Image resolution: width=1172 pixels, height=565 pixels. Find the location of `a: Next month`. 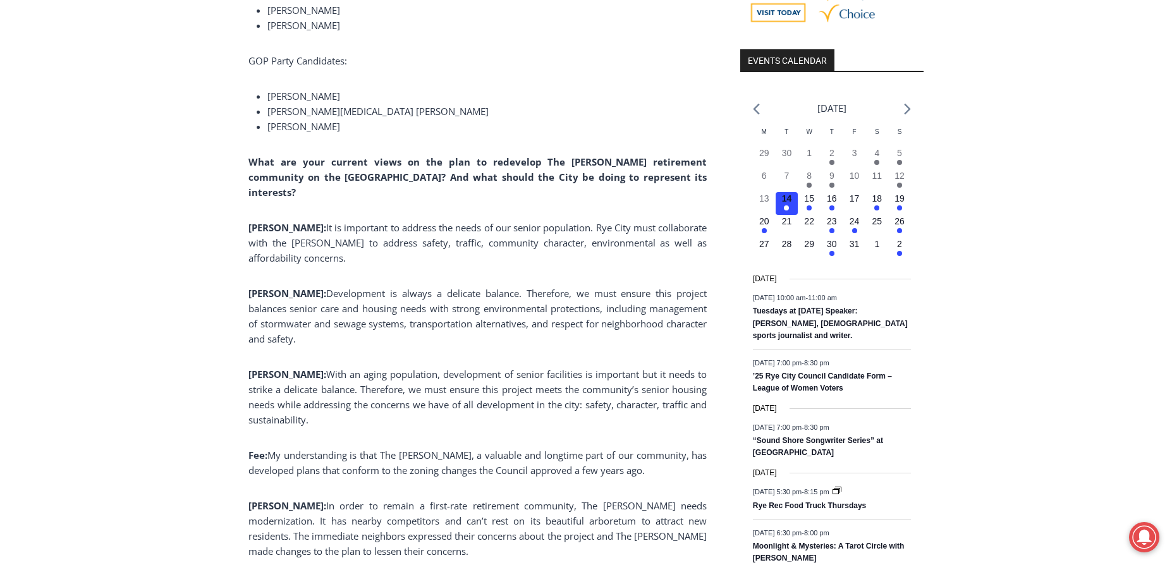

a: Next month is located at coordinates (907, 109).